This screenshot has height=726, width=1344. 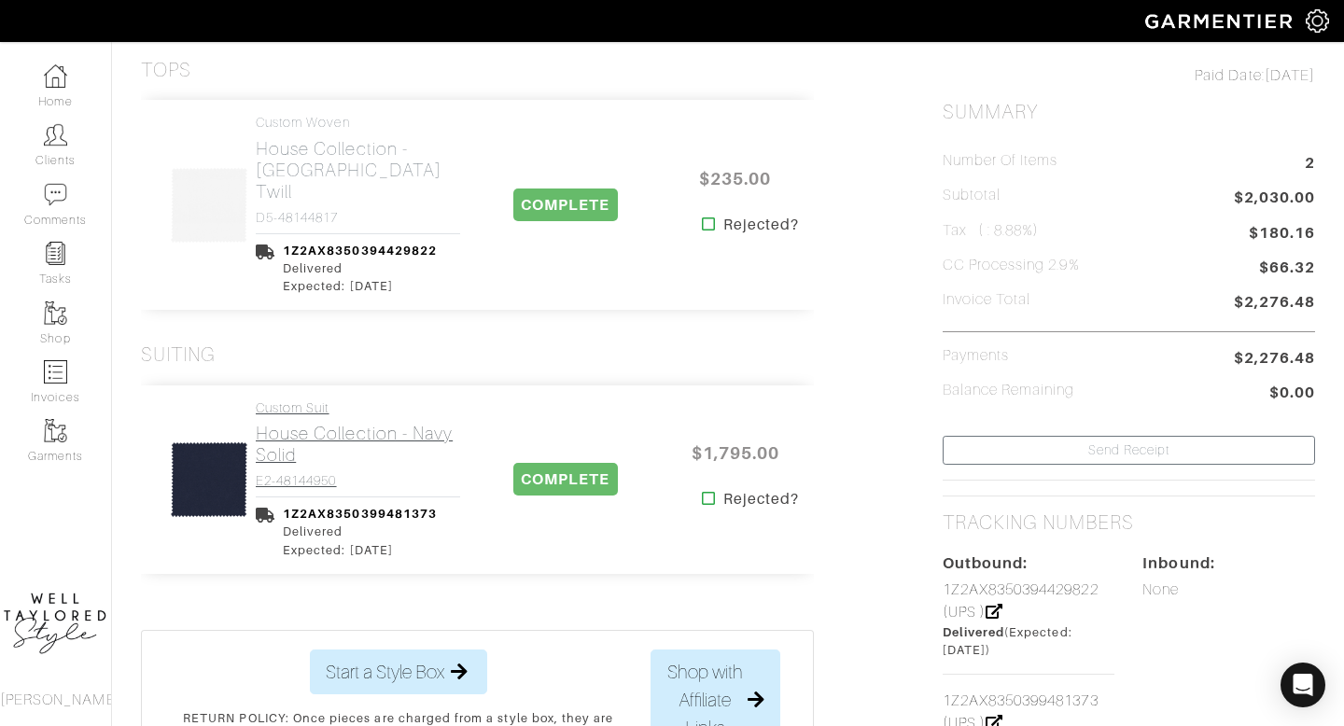 What do you see at coordinates (55, 253) in the screenshot?
I see `img: reminder-icon-8004d30b9f0a5d33ae49ab947aed9ed385cf756f9e5892f1edd6e32f2345188e.png` at bounding box center [55, 253].